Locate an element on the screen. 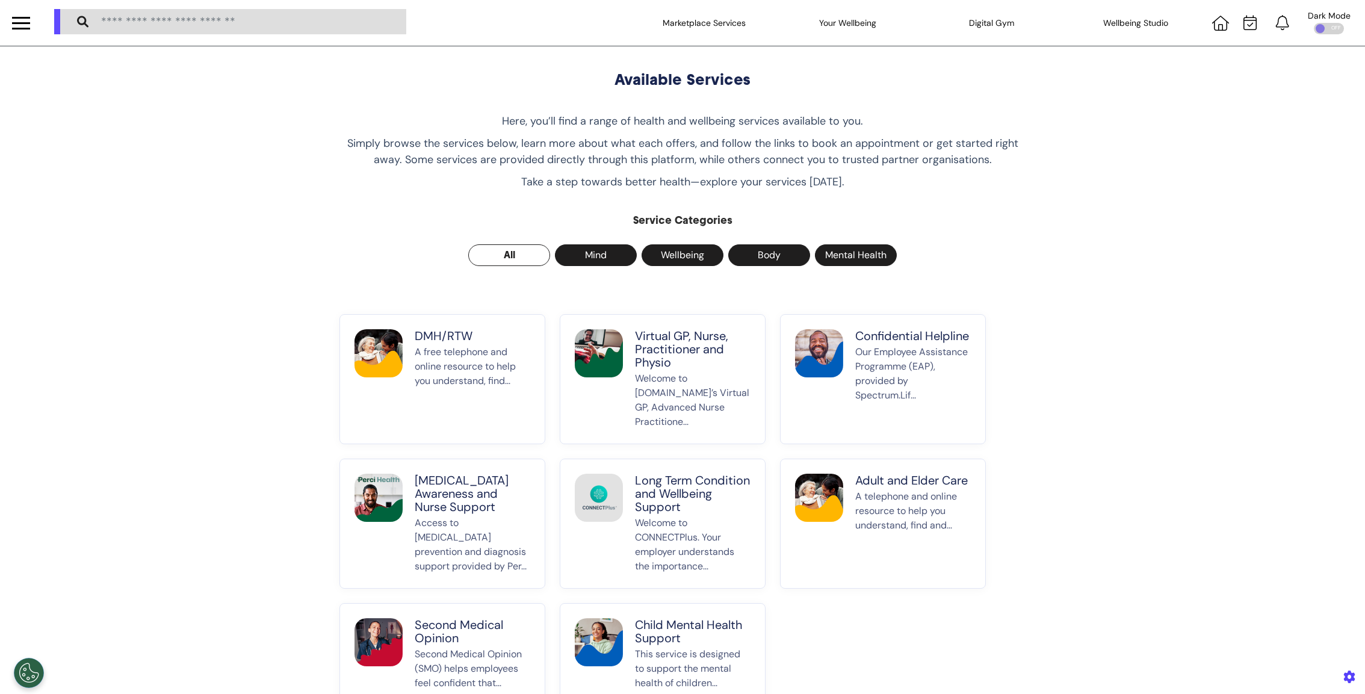  p: Simply browse the services below, learn more about what each offers, and follow the links to book... is located at coordinates (683, 152).